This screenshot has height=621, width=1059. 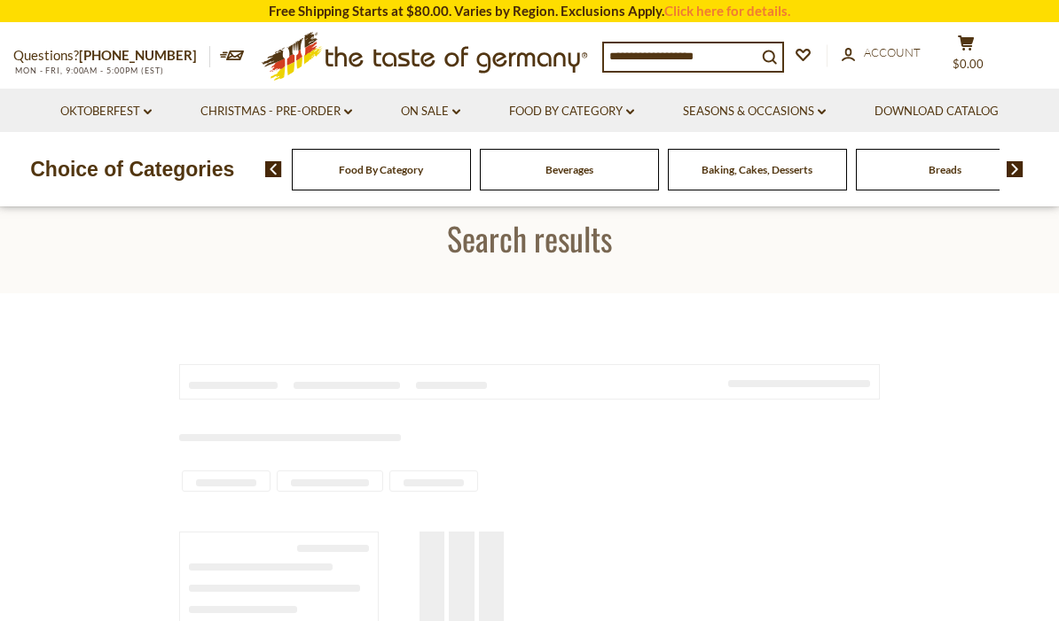 I want to click on p: Questions?, so click(x=112, y=56).